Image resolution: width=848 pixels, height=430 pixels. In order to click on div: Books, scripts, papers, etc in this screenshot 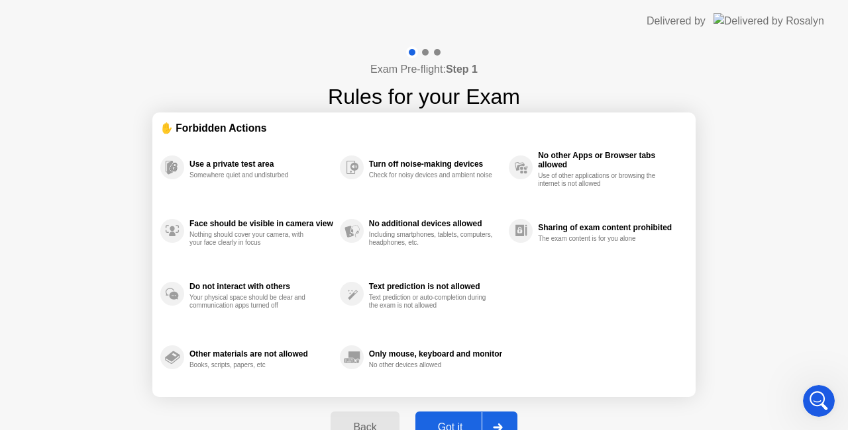, I will do `click(252, 366)`.